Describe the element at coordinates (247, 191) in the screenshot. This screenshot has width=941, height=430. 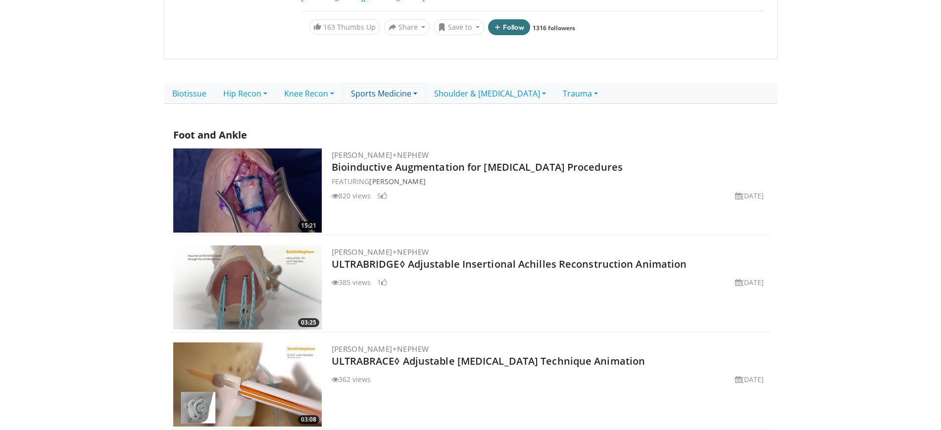
I see `a: 15:21` at that location.